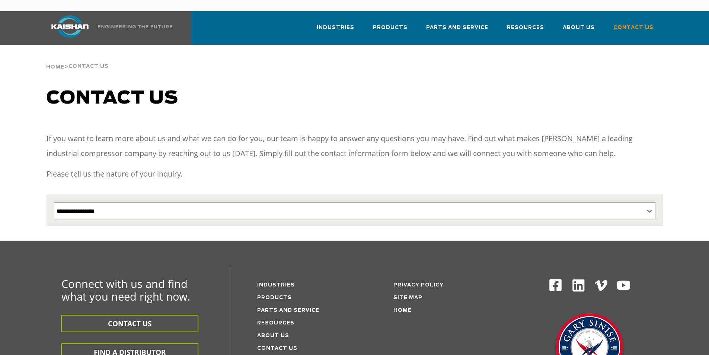  Describe the element at coordinates (70, 26) in the screenshot. I see `img: kaishan logo` at that location.